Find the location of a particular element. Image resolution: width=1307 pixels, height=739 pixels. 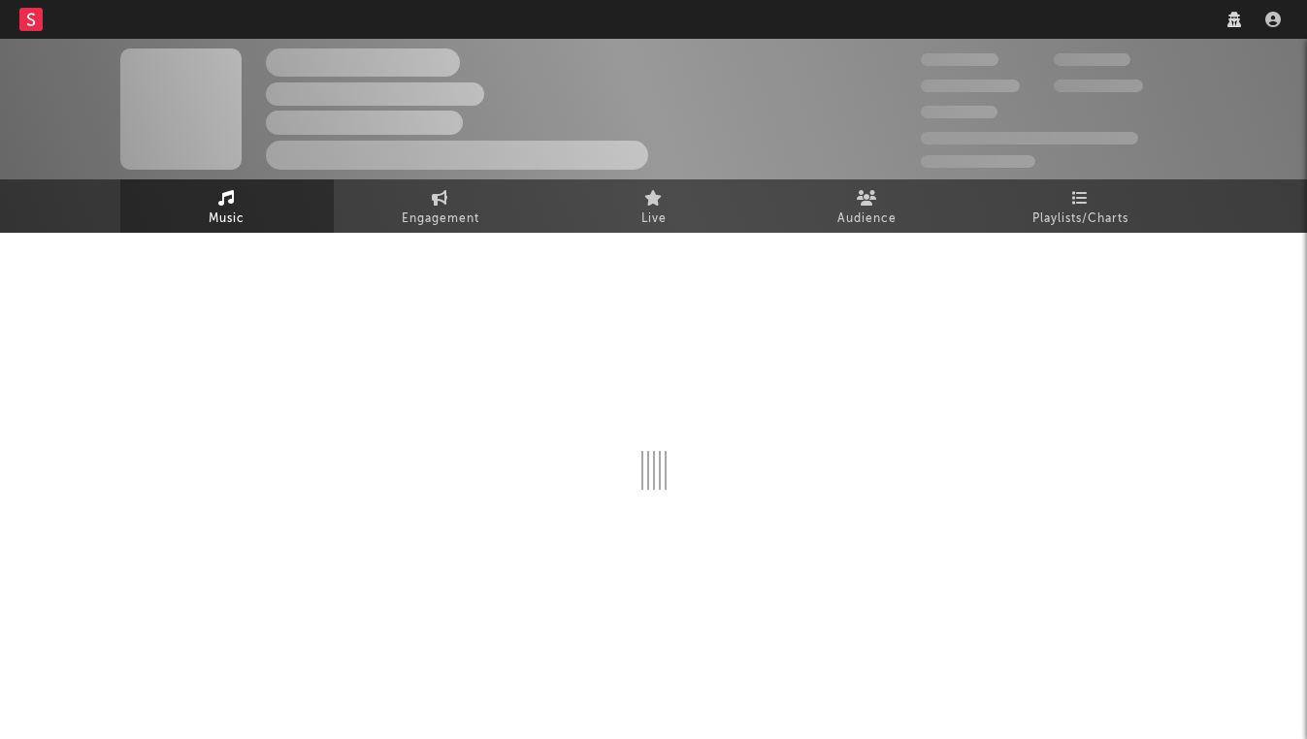

a: Live is located at coordinates (654, 206).